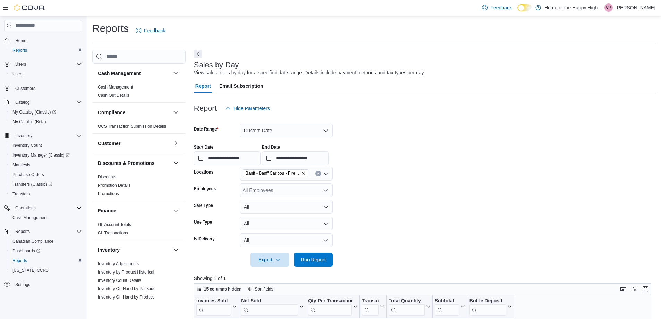  I want to click on div: Total Quantity, so click(407, 301).